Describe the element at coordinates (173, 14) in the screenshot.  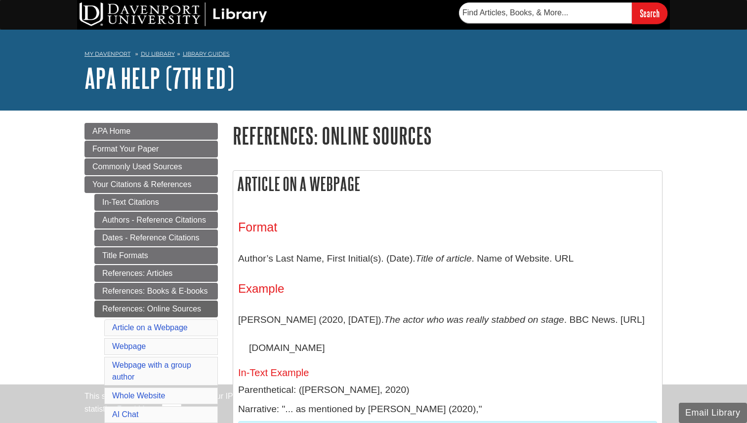
I see `img: DU Library` at that location.